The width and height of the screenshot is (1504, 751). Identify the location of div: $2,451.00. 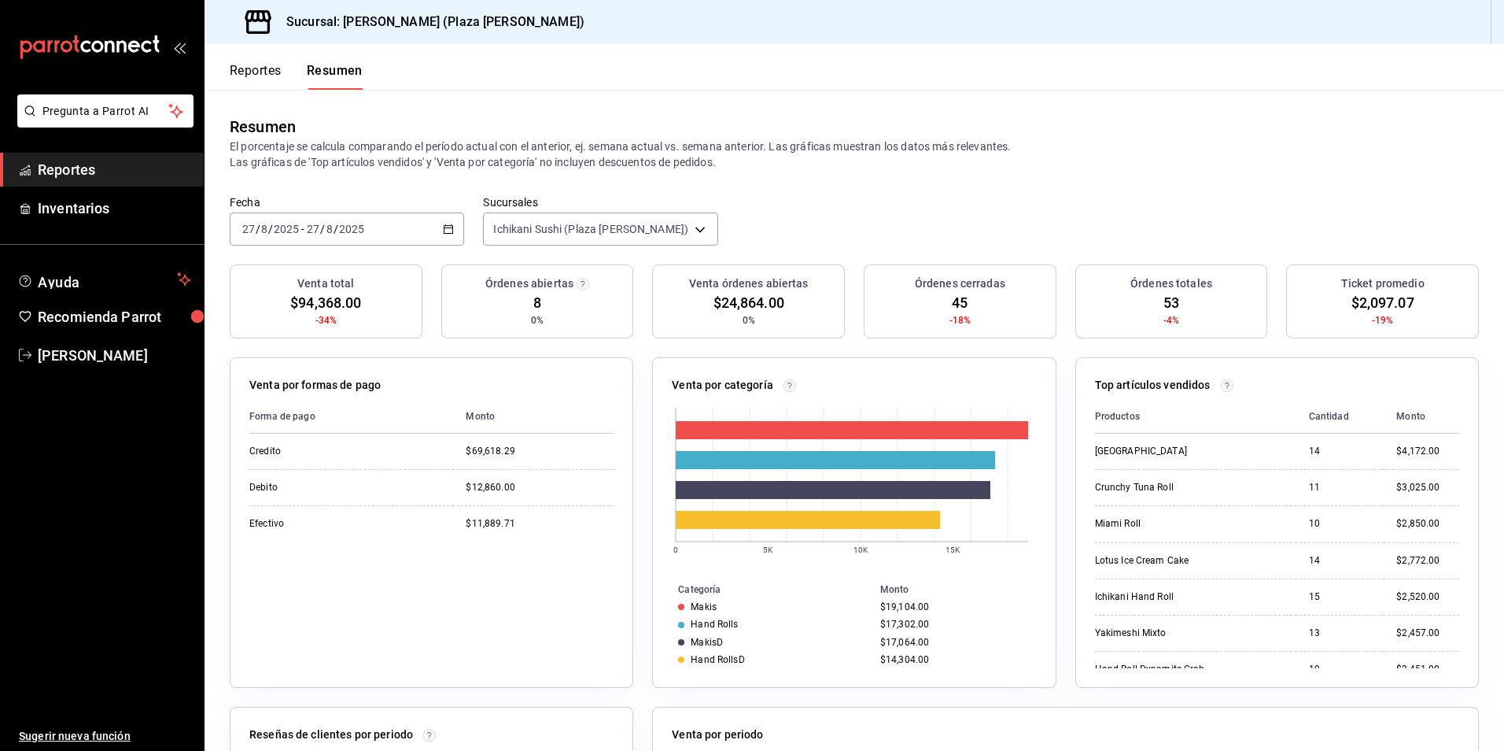
(1428, 669).